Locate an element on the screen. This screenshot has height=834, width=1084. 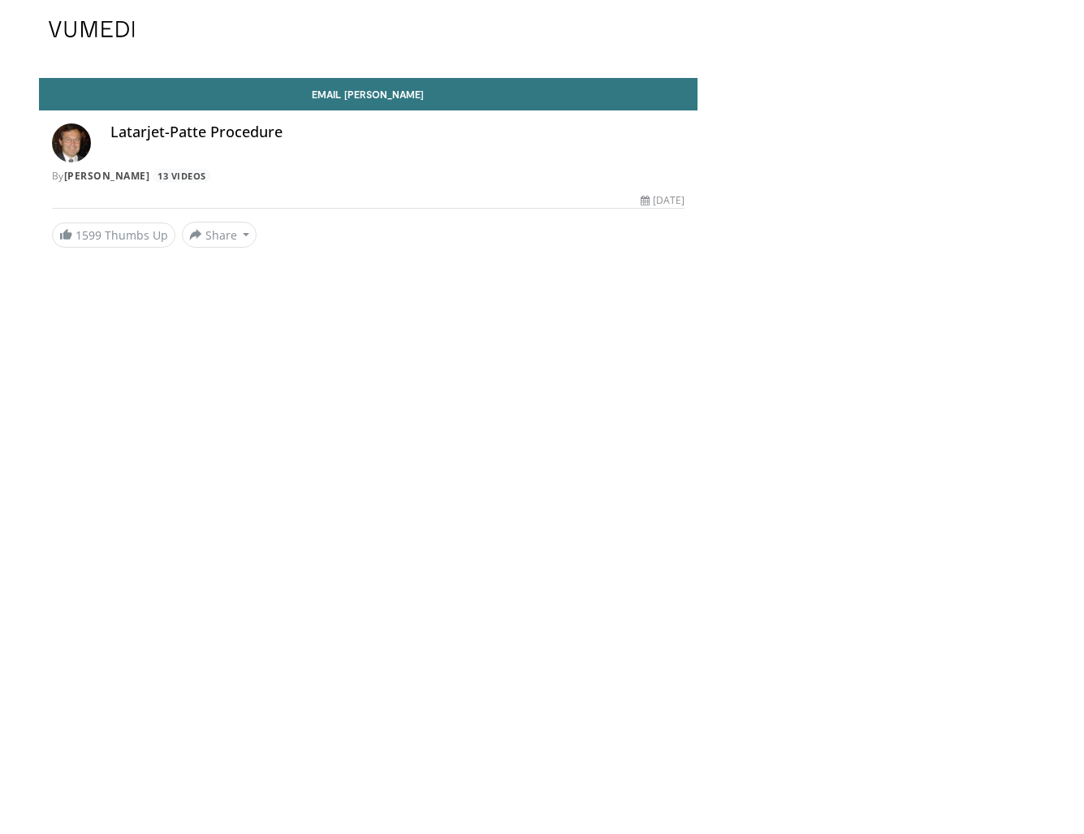
h4: Latarjet-Patte Procedure is located at coordinates (398, 132).